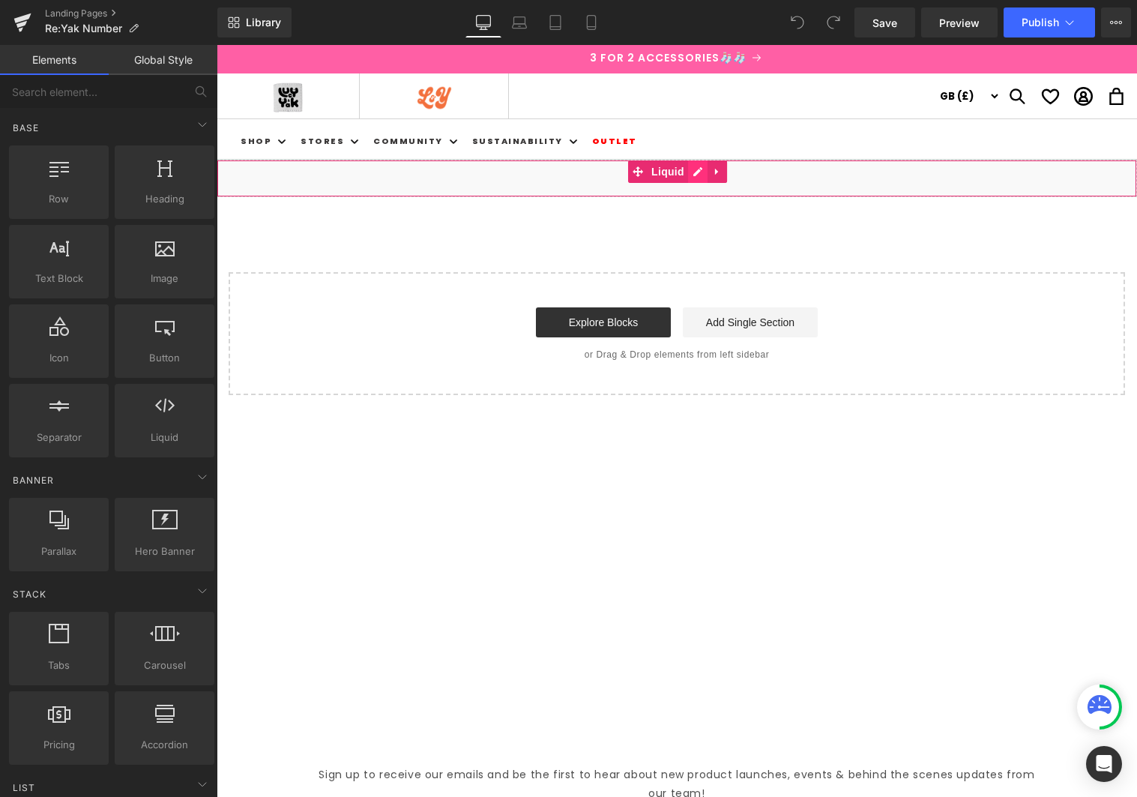  I want to click on a: Landing Pages, so click(131, 13).